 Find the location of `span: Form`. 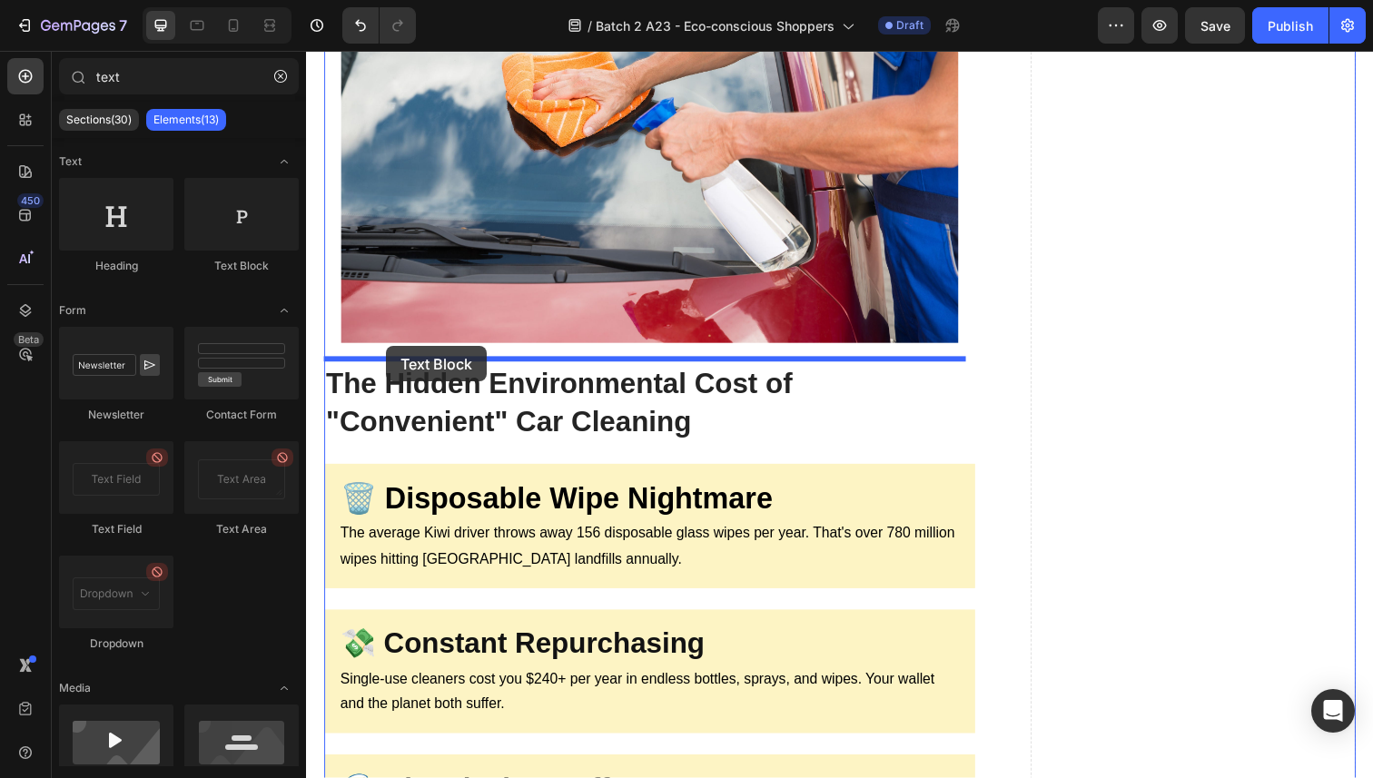

span: Form is located at coordinates (73, 310).